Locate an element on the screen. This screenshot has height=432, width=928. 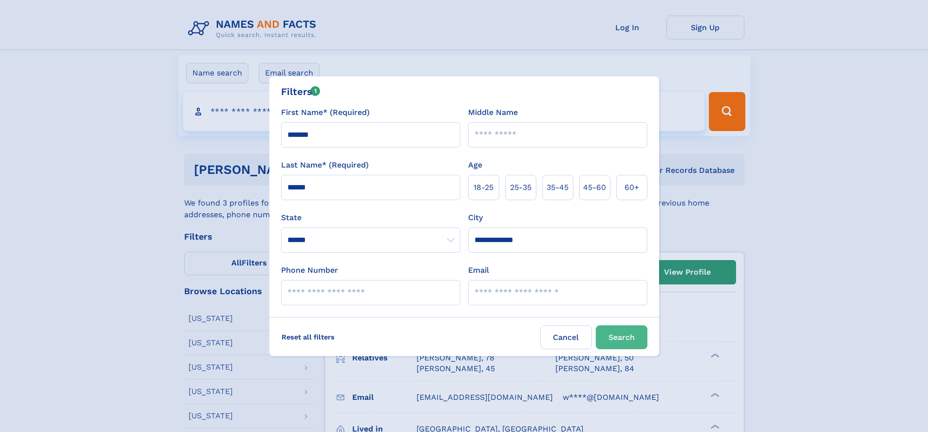
label: Reset all filters is located at coordinates (308, 337).